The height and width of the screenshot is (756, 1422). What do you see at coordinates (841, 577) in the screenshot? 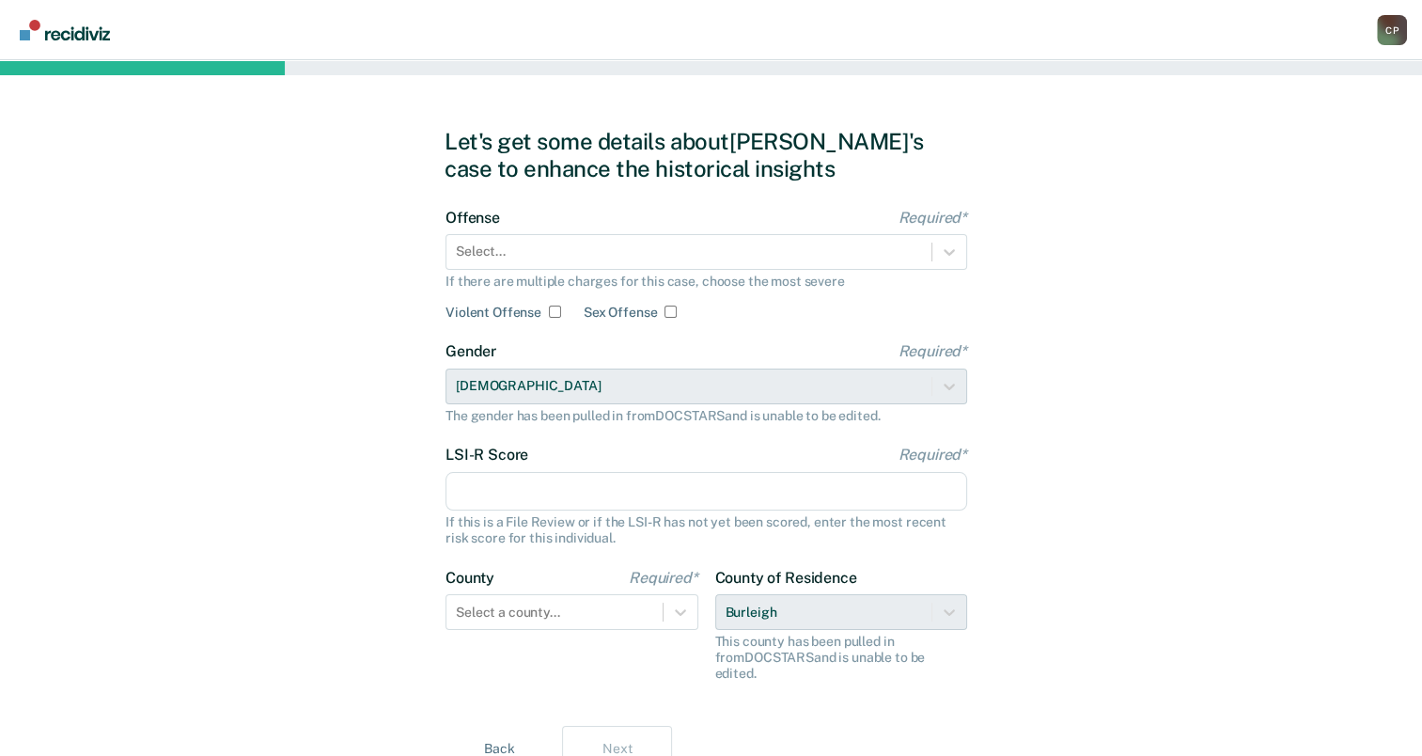
I see `label: County of Residence` at bounding box center [841, 577].